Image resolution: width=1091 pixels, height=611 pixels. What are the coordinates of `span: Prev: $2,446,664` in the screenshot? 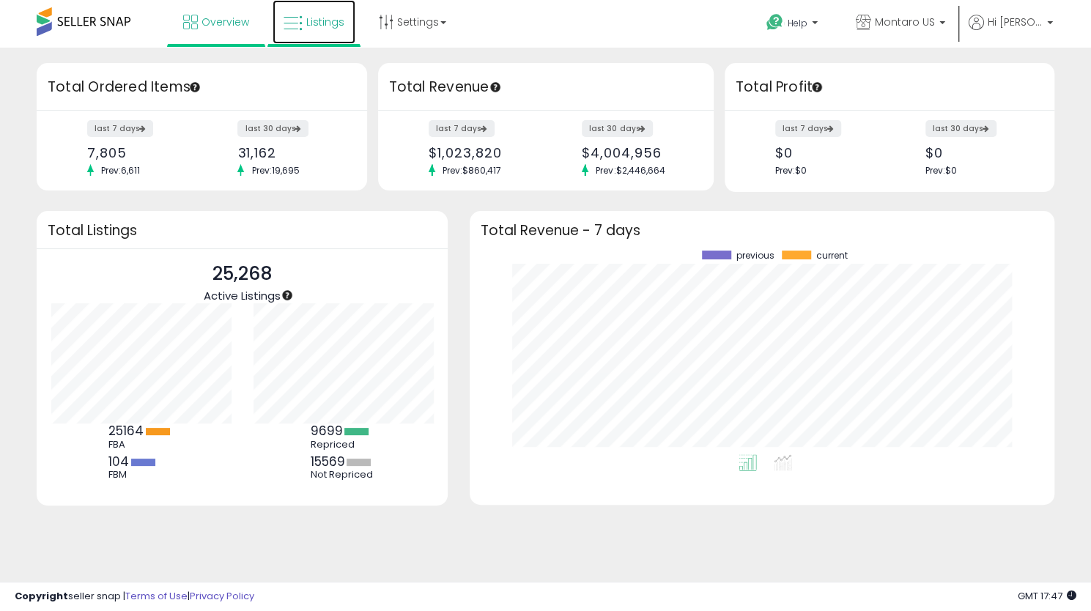 It's located at (630, 170).